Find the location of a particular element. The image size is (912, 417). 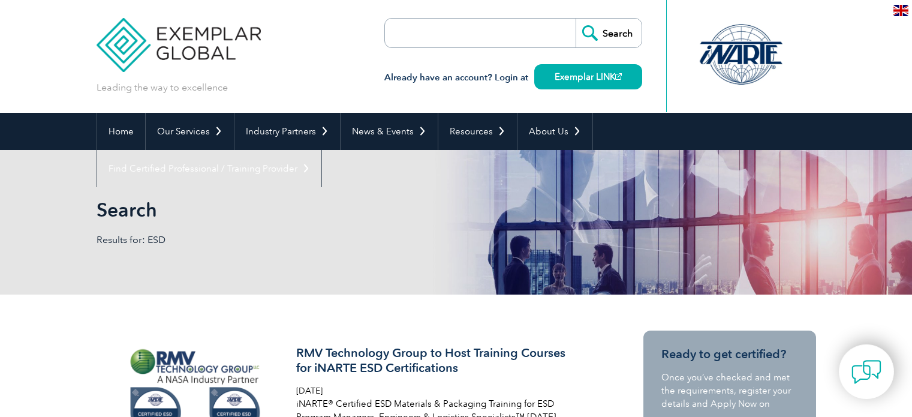

a: About Us is located at coordinates (555, 131).